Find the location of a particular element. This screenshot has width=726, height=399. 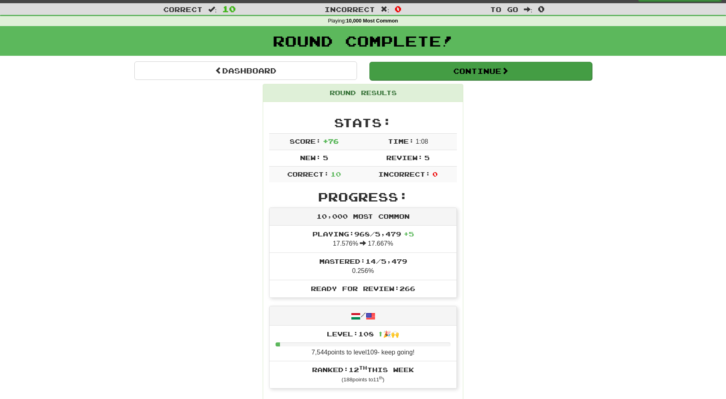

h1: Round Complete! is located at coordinates (363, 41).